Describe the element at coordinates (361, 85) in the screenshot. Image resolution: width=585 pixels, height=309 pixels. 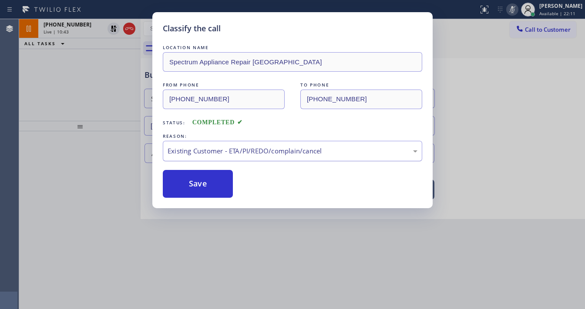
I see `div: TO PHONE` at that location.